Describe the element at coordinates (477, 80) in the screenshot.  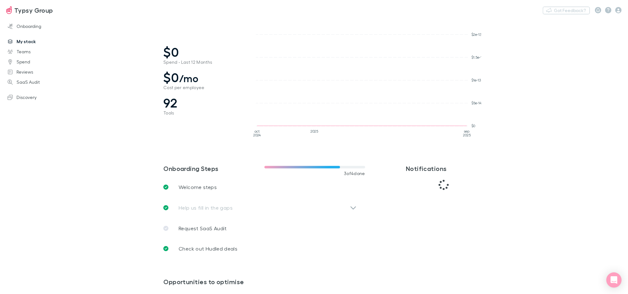
I see `tspan: $1e-13K` at that location.